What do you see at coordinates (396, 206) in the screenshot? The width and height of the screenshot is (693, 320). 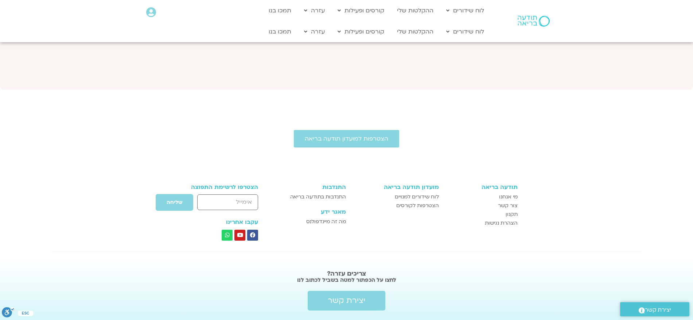 I see `a: הצטרפות לקורסים` at bounding box center [396, 206].